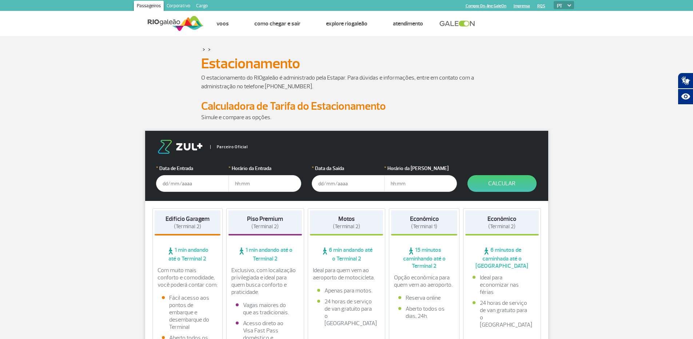  Describe the element at coordinates (229, 147) in the screenshot. I see `span: Parceiro Oficial` at that location.